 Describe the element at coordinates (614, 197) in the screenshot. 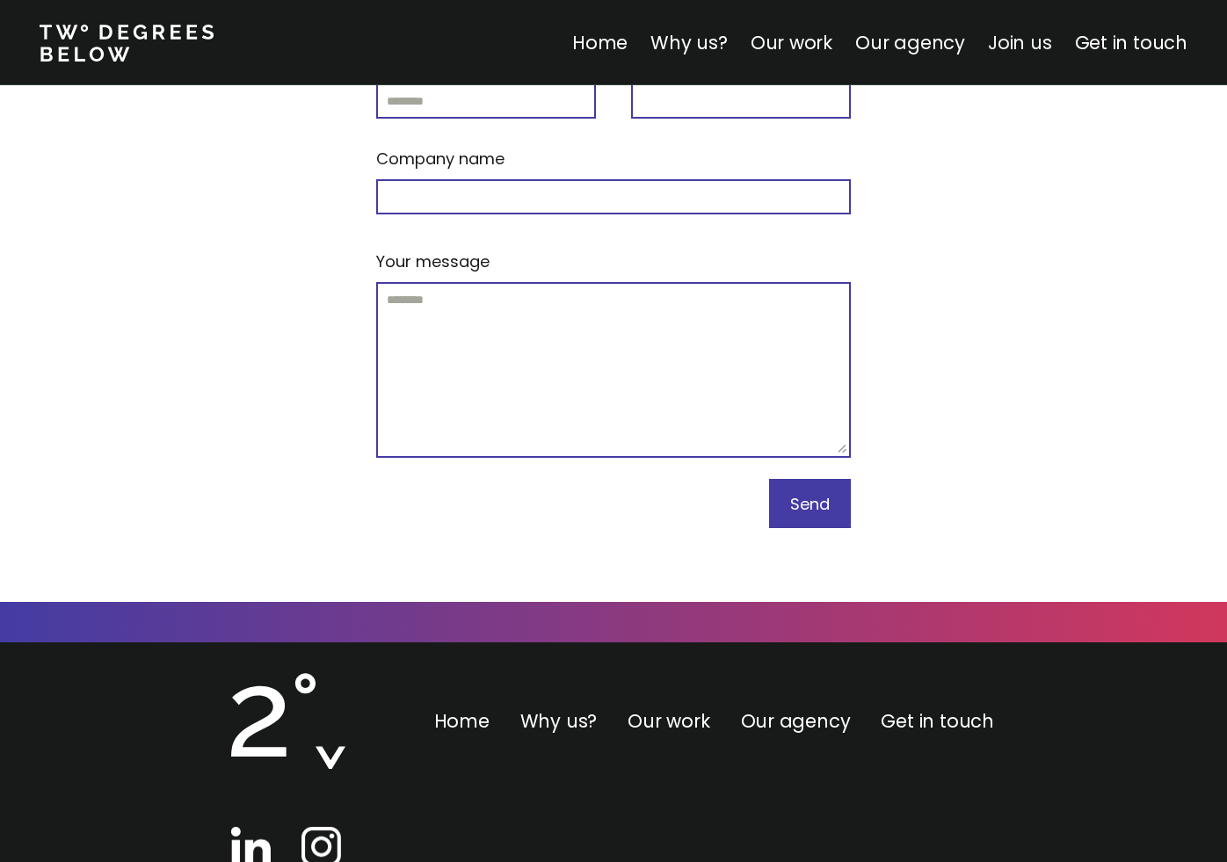

I see `input: Company name` at that location.